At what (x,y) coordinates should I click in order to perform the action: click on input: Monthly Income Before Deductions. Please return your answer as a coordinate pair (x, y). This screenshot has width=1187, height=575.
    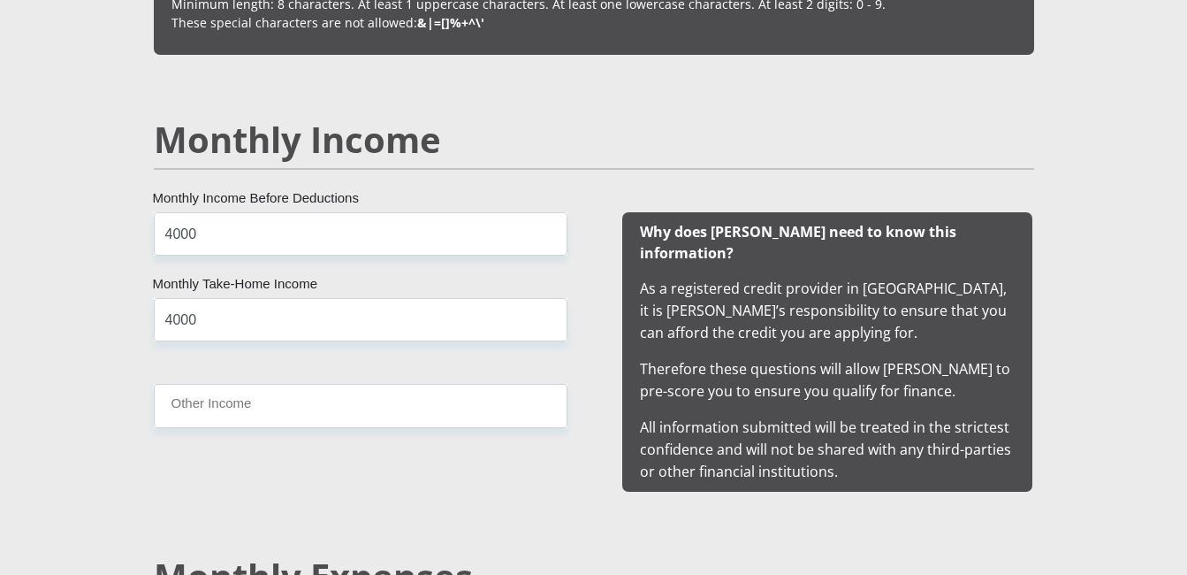
    Looking at the image, I should click on (361, 233).